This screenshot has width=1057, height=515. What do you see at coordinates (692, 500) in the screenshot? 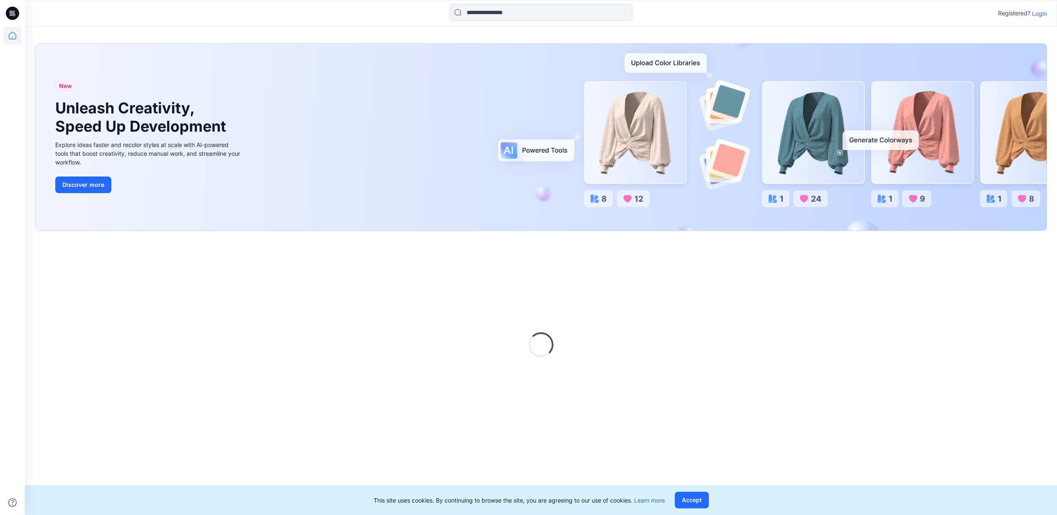
I see `button: Accept` at bounding box center [692, 500].